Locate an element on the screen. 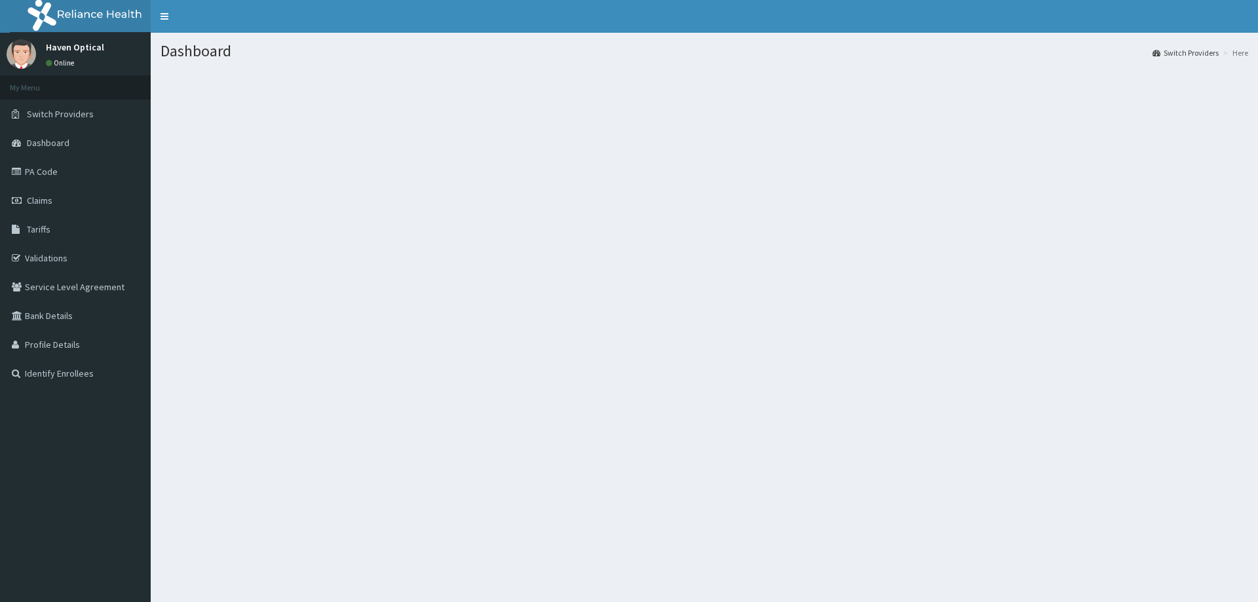 The height and width of the screenshot is (602, 1258). a: Online is located at coordinates (62, 63).